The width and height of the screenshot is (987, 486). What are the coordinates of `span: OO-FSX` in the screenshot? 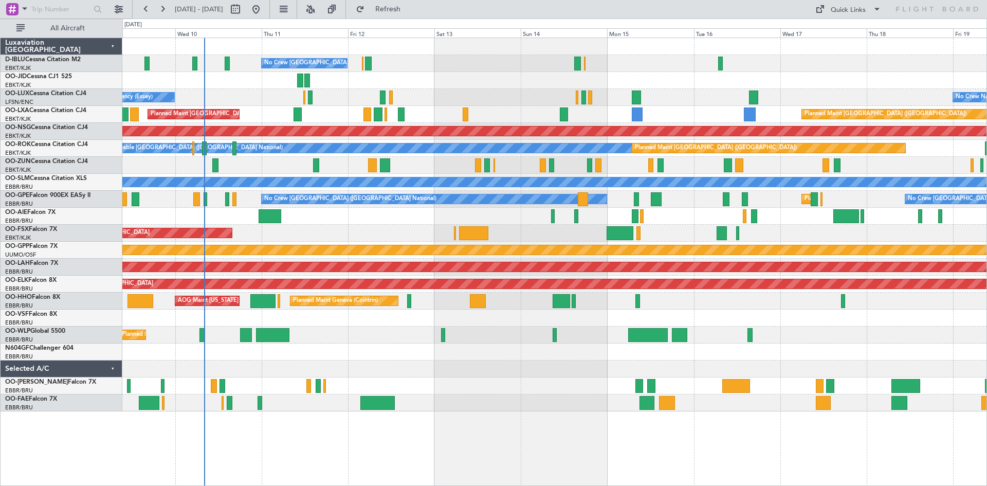 It's located at (17, 229).